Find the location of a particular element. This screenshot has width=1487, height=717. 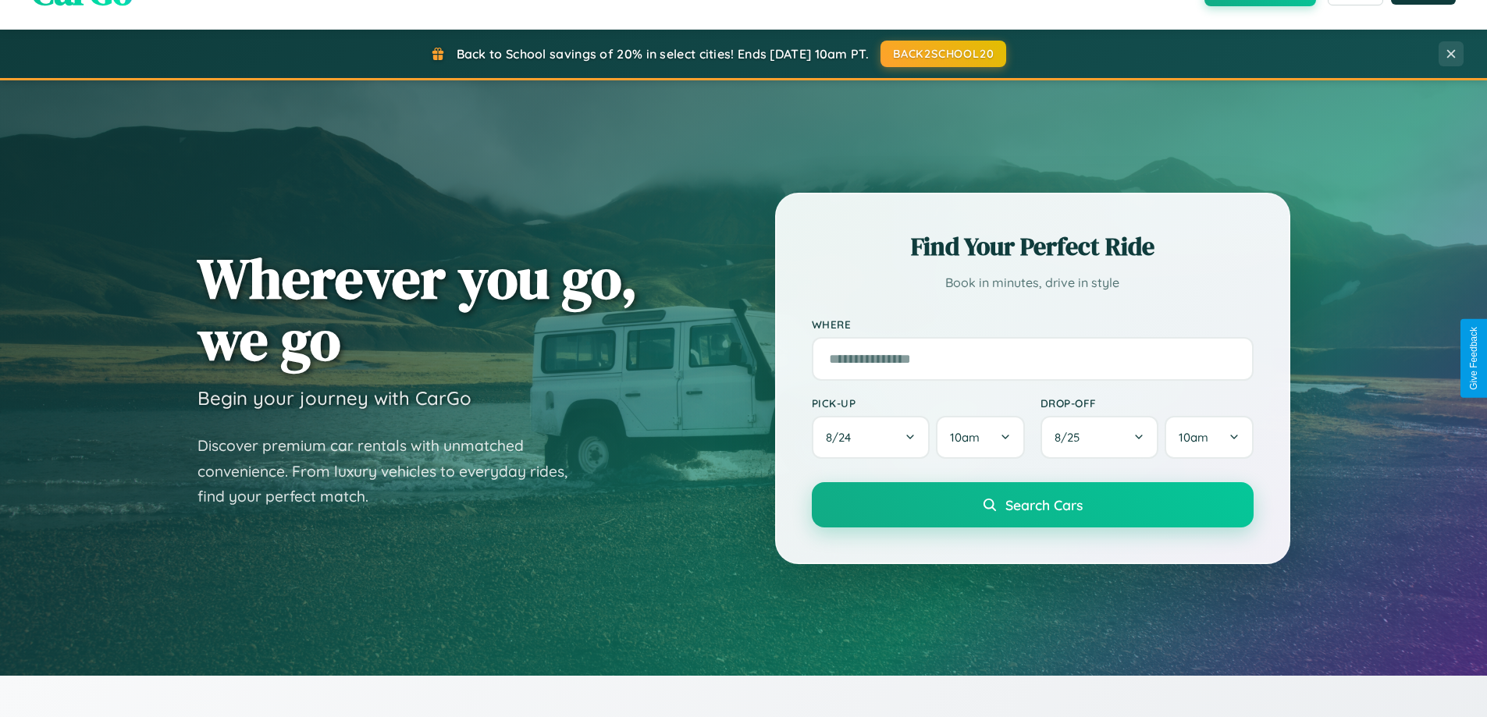

button: 8/25 is located at coordinates (1100, 437).